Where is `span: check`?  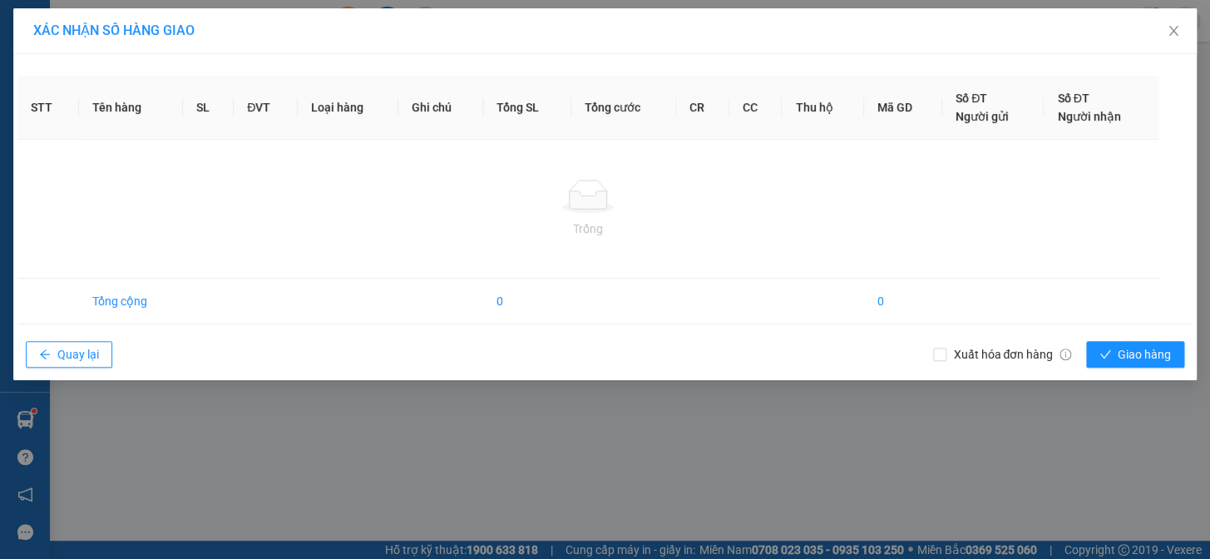
span: check is located at coordinates (1105, 355).